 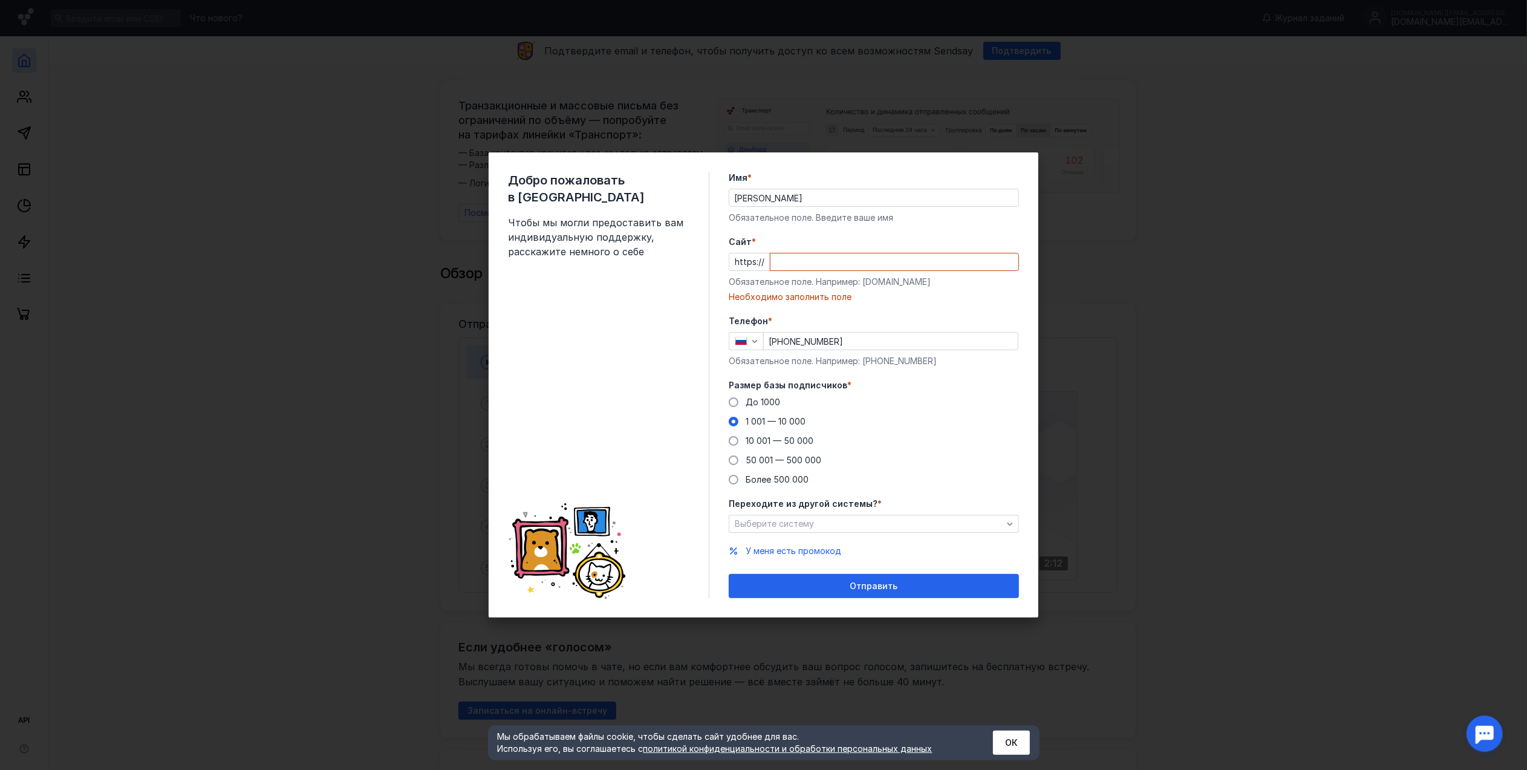 I want to click on span: Cайт, so click(x=740, y=242).